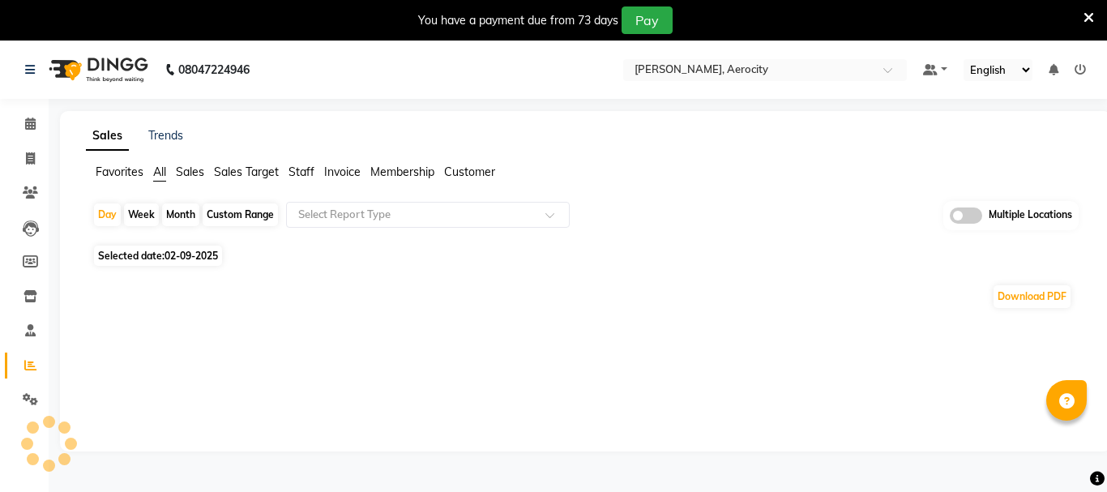 The image size is (1107, 492). Describe the element at coordinates (518, 20) in the screenshot. I see `div: You have a payment due from 73 days` at that location.